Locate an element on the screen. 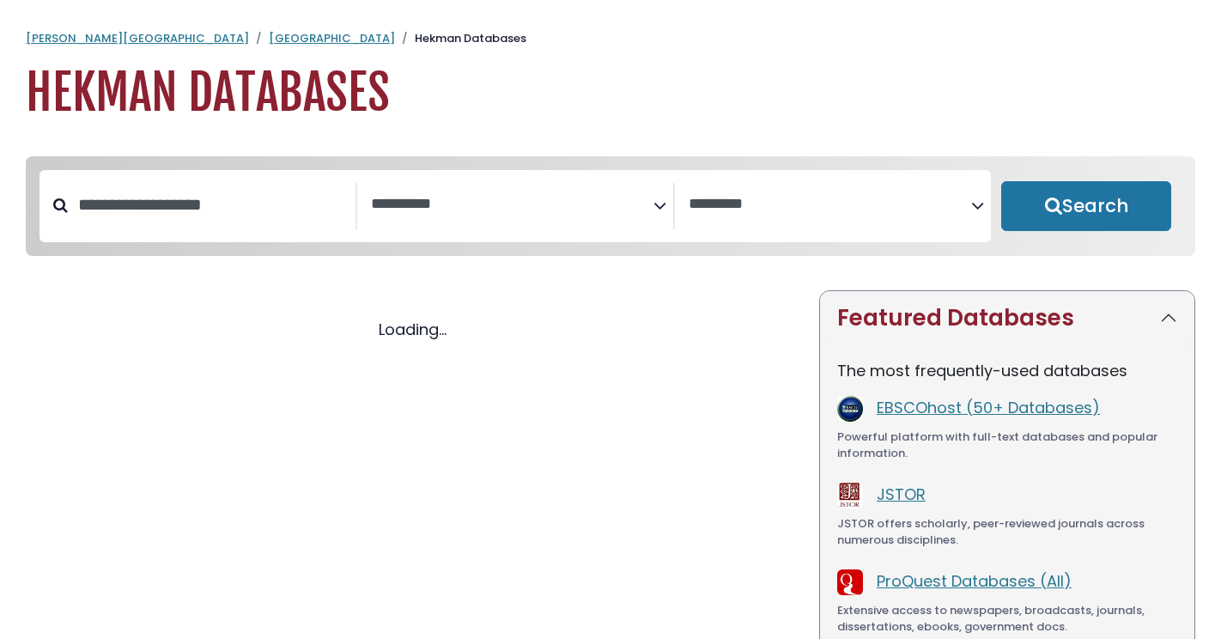  button: Submit for Search Results is located at coordinates (1087, 206).